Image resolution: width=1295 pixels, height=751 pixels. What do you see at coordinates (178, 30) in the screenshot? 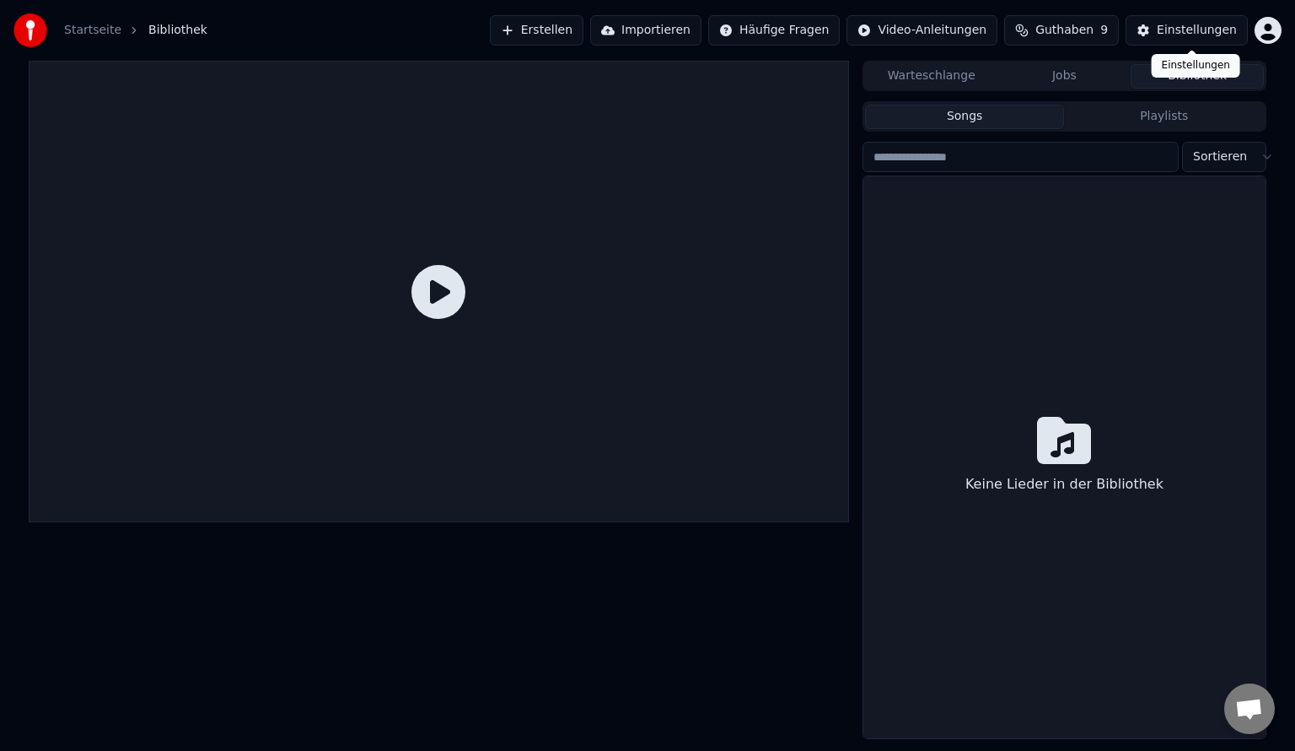
I see `span: Bibliothek` at bounding box center [178, 30].